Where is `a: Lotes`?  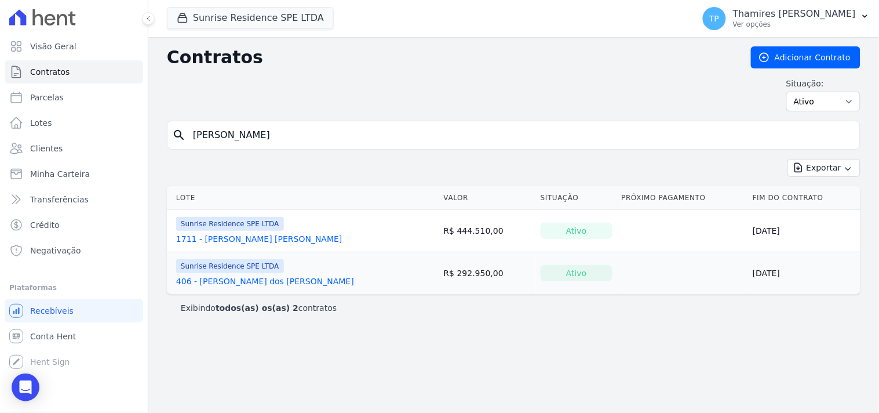
a: Lotes is located at coordinates (74, 123).